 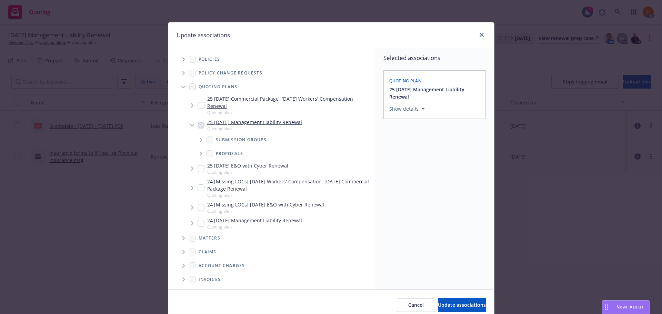 I want to click on span: Invoices, so click(x=210, y=280).